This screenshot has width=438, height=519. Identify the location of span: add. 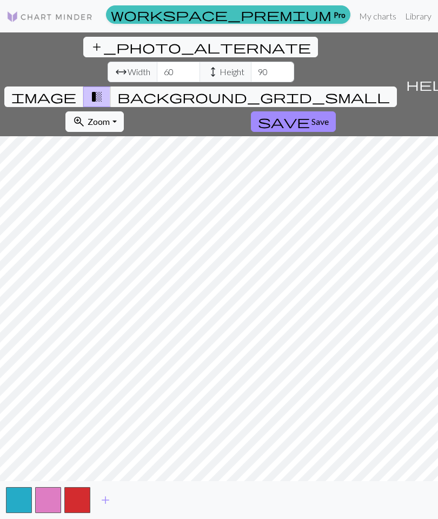
(105, 500).